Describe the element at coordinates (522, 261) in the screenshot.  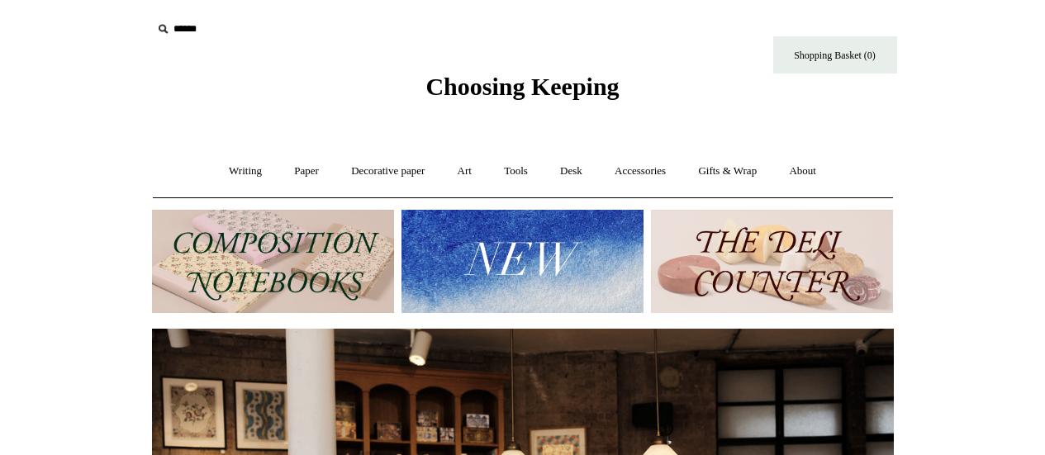
I see `img: New.jpg__PID:f73bdf93-380a-4a35-bcfe-7823039498e1` at that location.